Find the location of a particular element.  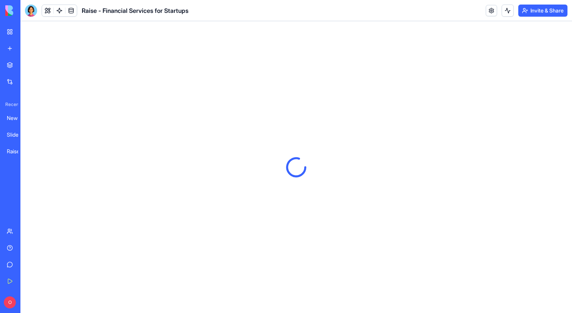

div: SlideStyle Pro is located at coordinates (17, 135).